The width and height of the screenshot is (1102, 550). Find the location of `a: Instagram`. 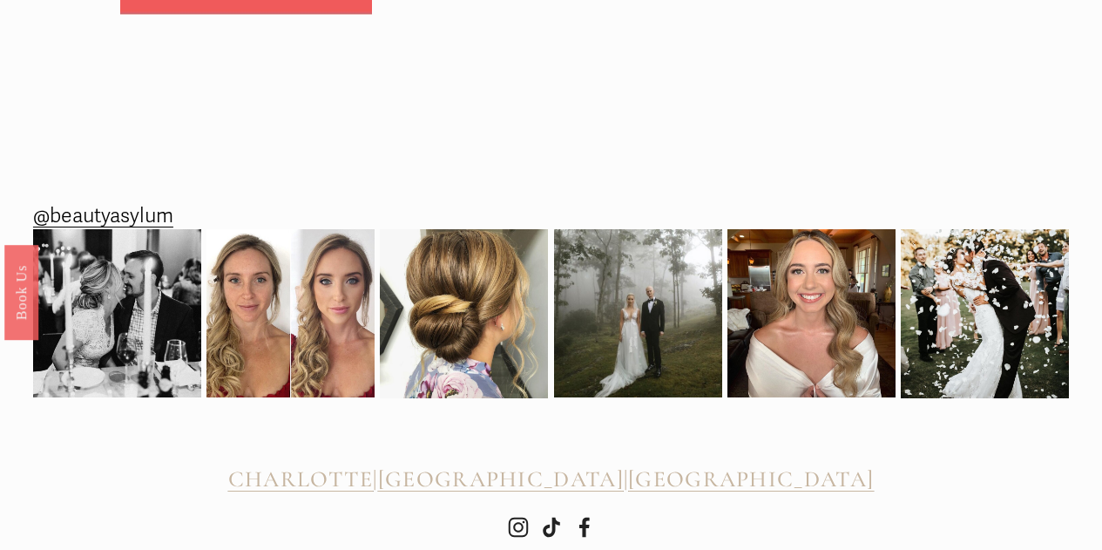

a: Instagram is located at coordinates (518, 527).